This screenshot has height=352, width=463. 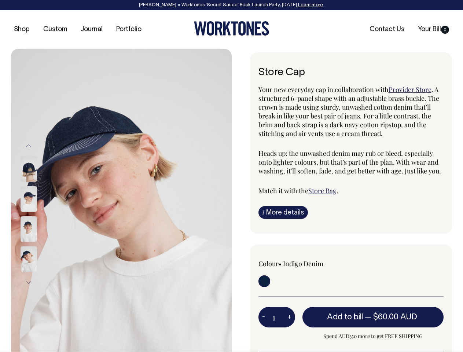 What do you see at coordinates (445, 30) in the screenshot?
I see `span: 0` at bounding box center [445, 30].